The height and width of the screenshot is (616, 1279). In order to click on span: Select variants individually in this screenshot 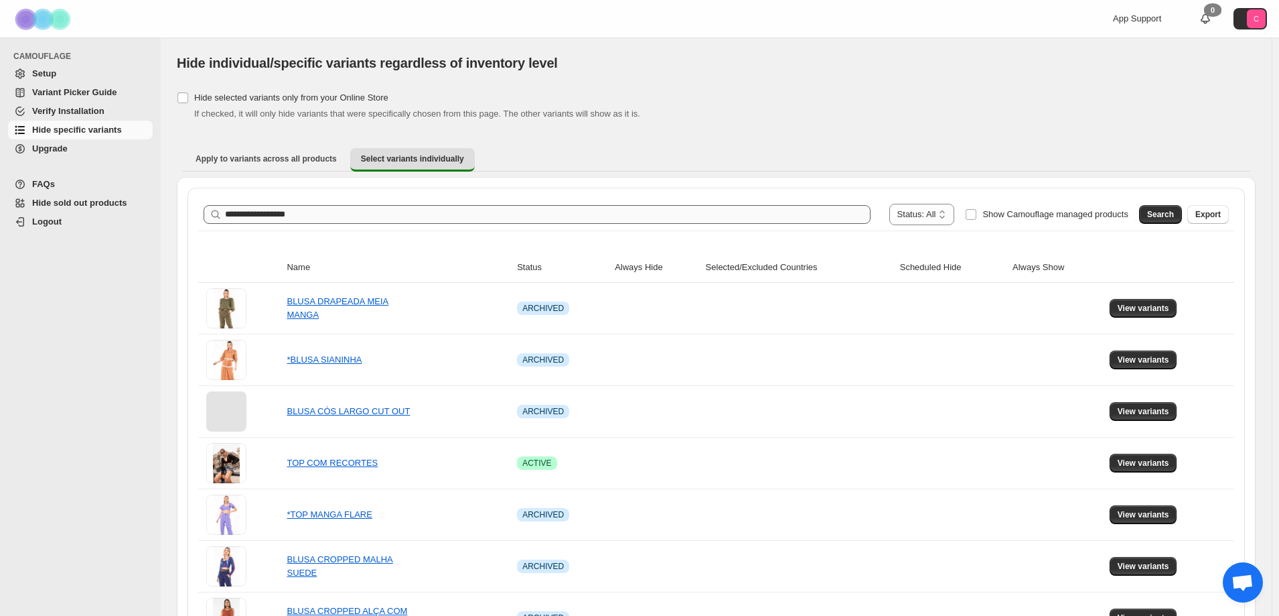, I will do `click(413, 159)`.